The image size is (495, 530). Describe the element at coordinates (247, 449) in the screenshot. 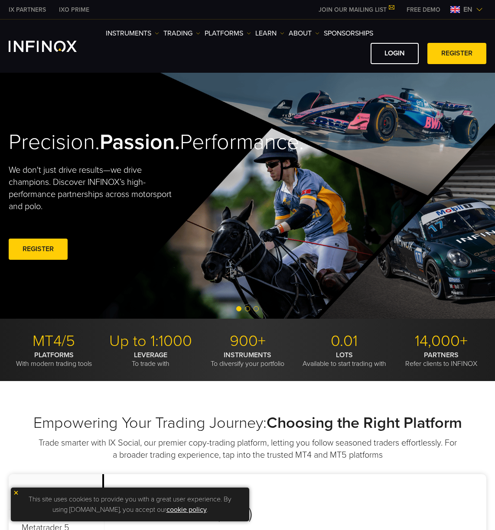

I see `p: Trade smarter with IX Social, our premier copy-trading platform, letting you follow seasoned trad...` at that location.